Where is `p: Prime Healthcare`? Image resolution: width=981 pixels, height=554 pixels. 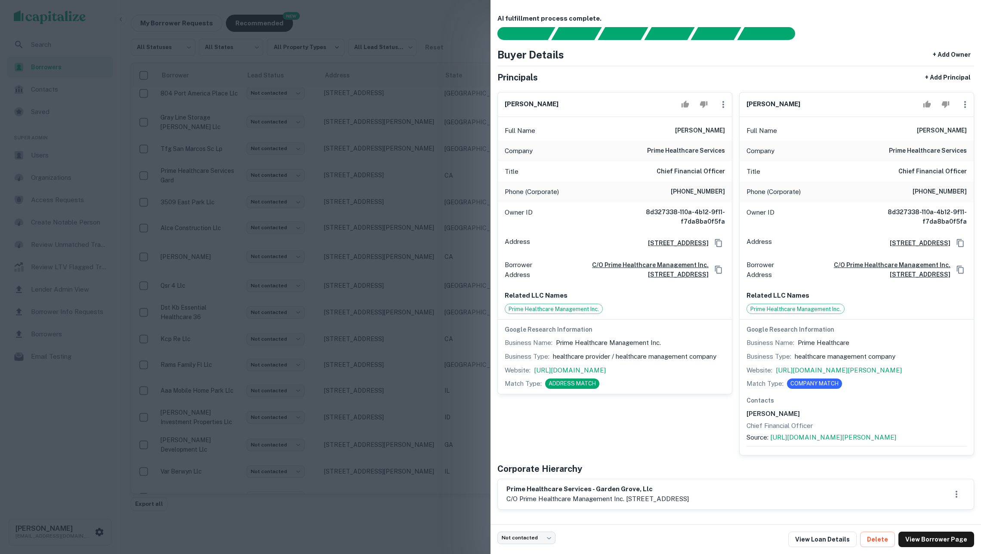 p: Prime Healthcare is located at coordinates (823, 343).